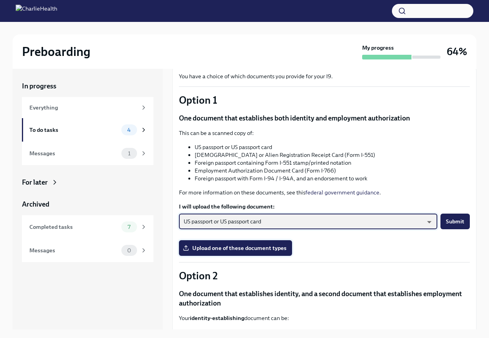 This screenshot has height=338, width=489. Describe the element at coordinates (332, 171) in the screenshot. I see `li: Employment Authorization Document Card (Form I-766)` at that location.